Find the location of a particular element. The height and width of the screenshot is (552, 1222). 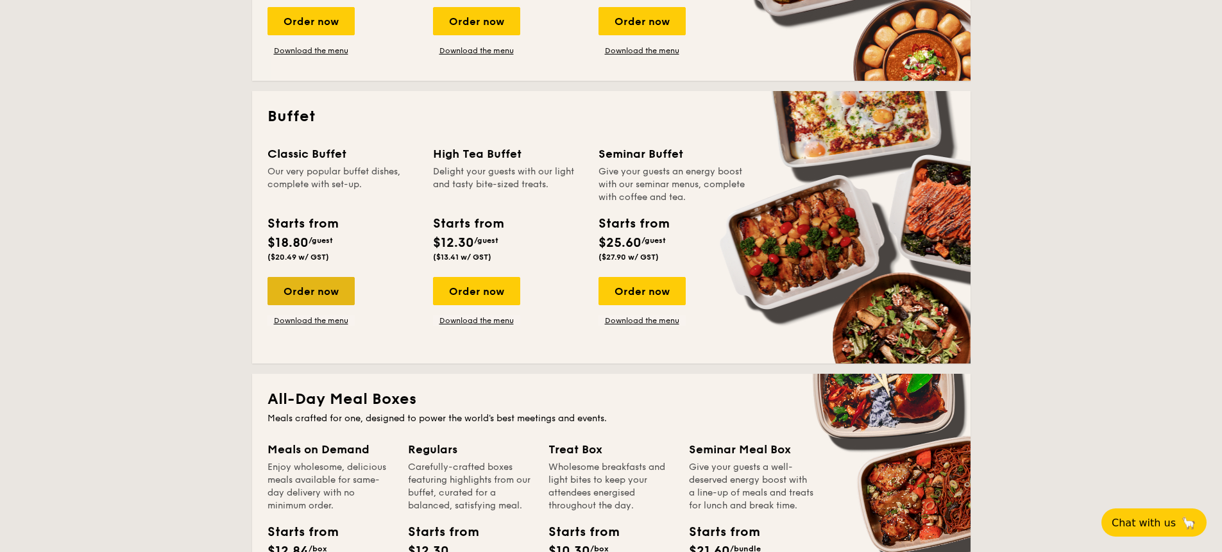

div: Carefully-crafted boxes featuring highlights from our buffet, curated for a balanced, satisfying ... is located at coordinates (470, 487).